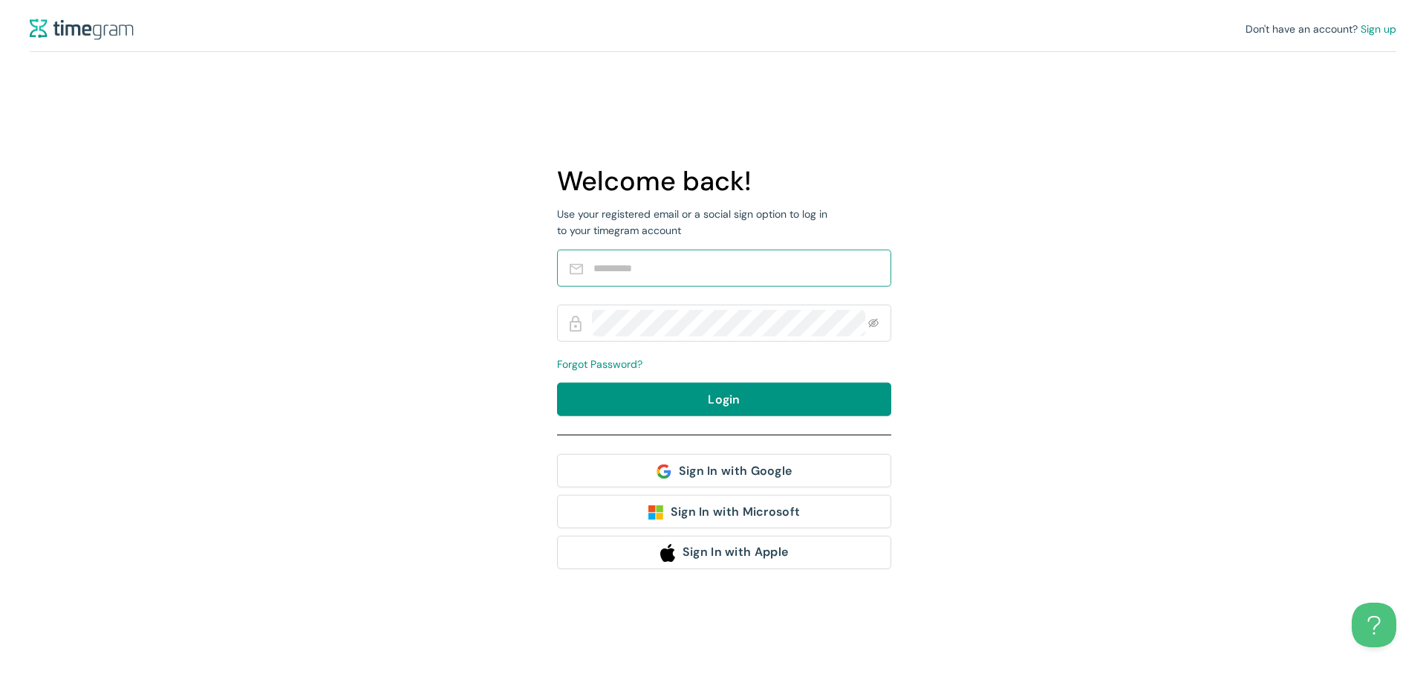 Image resolution: width=1426 pixels, height=677 pixels. I want to click on button: Sign In with Microsoft, so click(724, 511).